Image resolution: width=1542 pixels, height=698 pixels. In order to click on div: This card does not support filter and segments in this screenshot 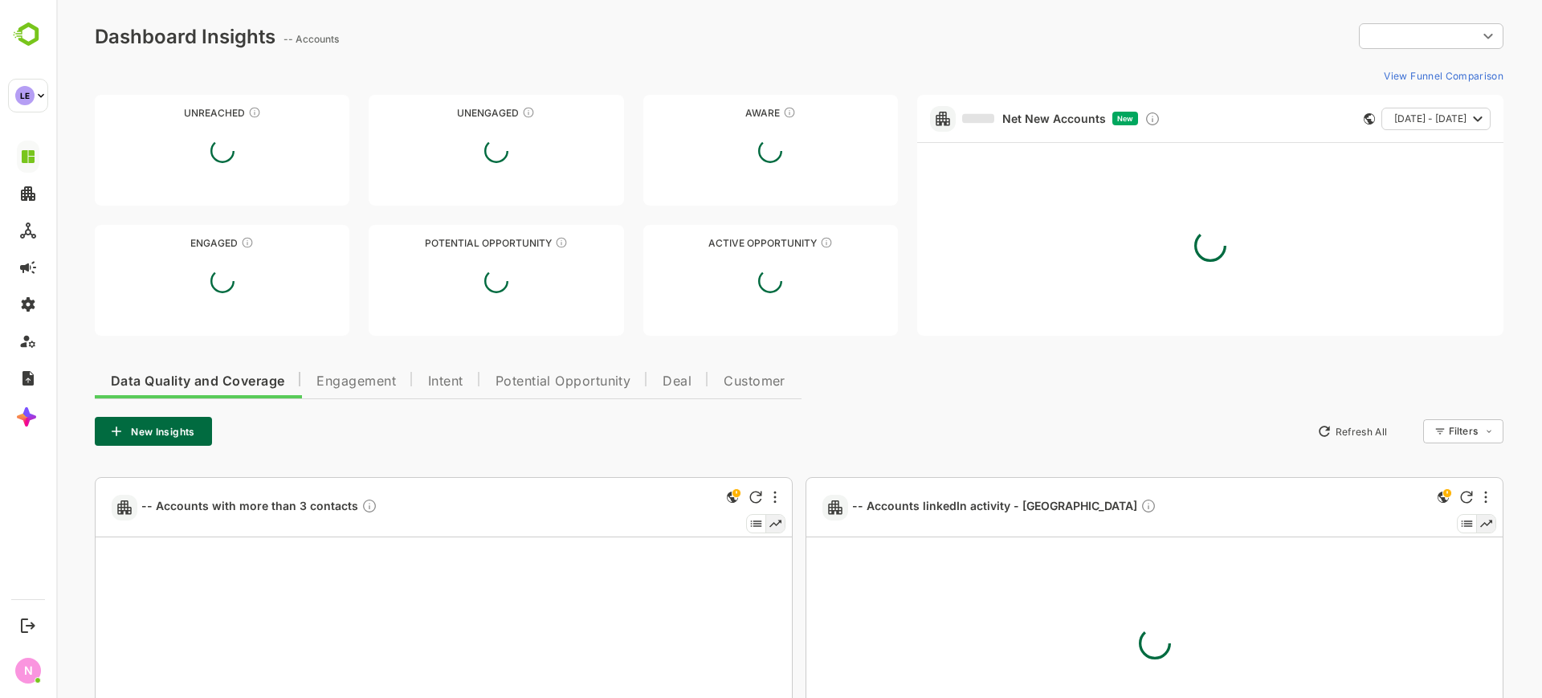, I will do `click(1313, 119)`.